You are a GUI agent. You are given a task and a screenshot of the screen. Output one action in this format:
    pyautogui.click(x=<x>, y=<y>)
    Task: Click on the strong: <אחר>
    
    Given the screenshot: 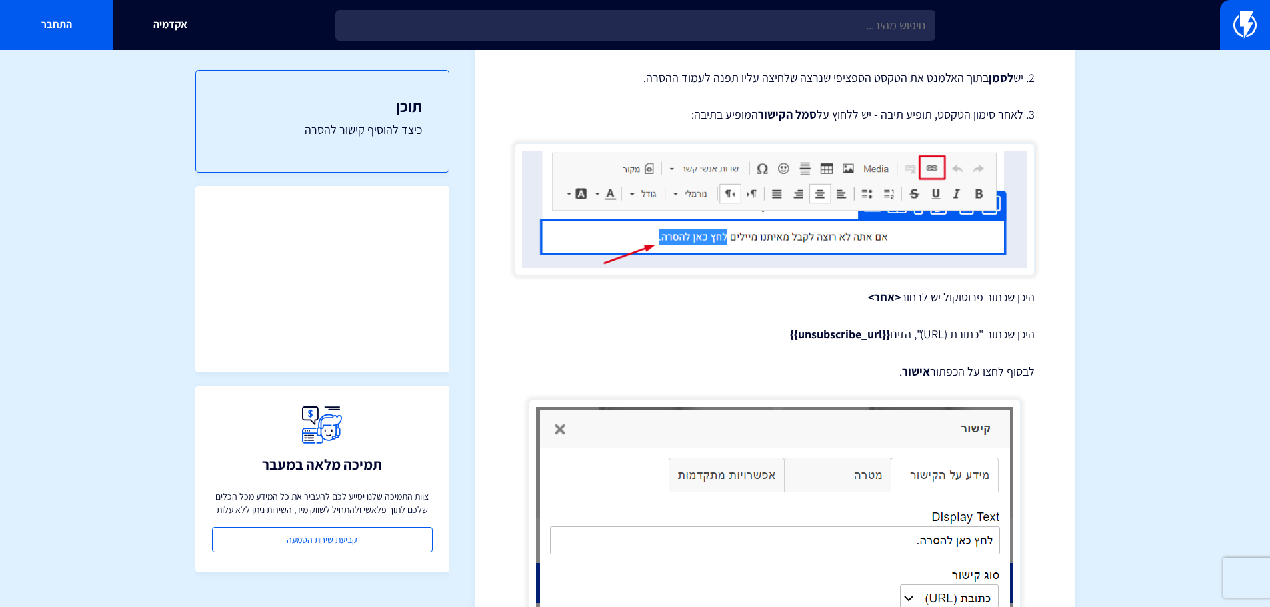 What is the action you would take?
    pyautogui.click(x=884, y=297)
    